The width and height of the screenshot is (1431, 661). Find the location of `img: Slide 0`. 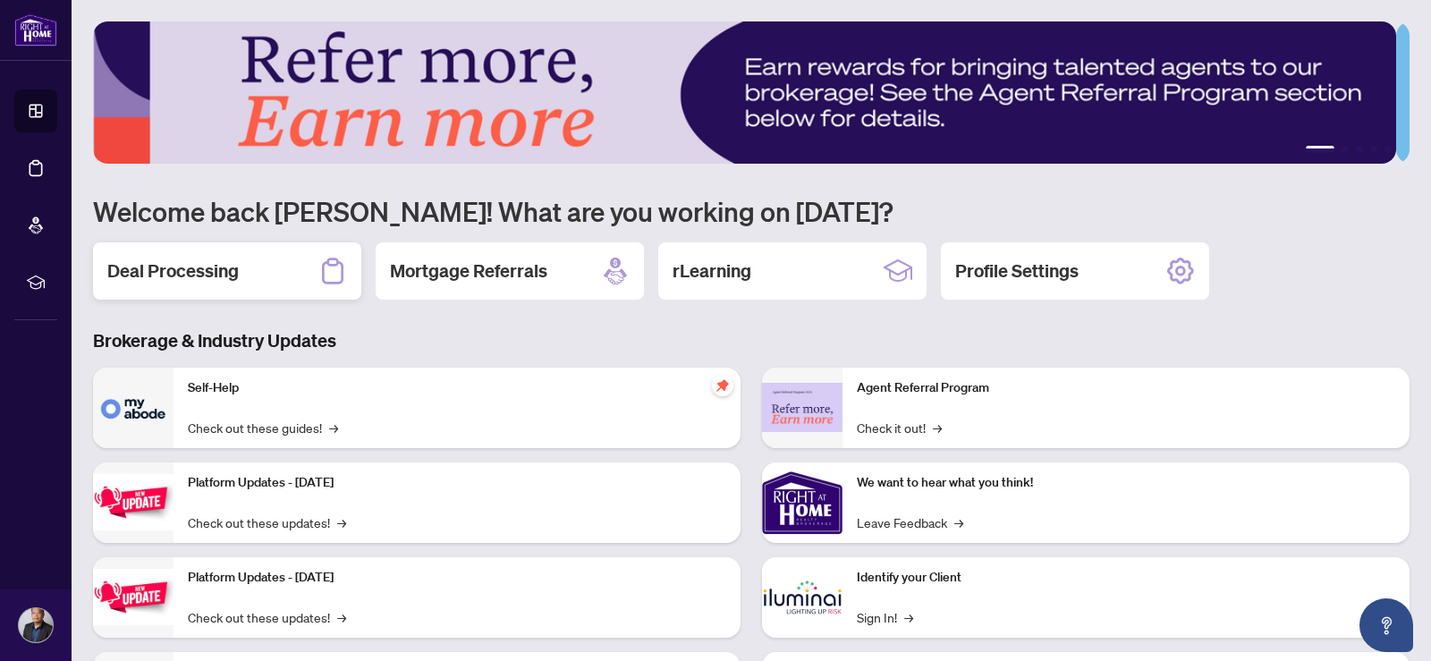

img: Slide 0 is located at coordinates (744, 92).